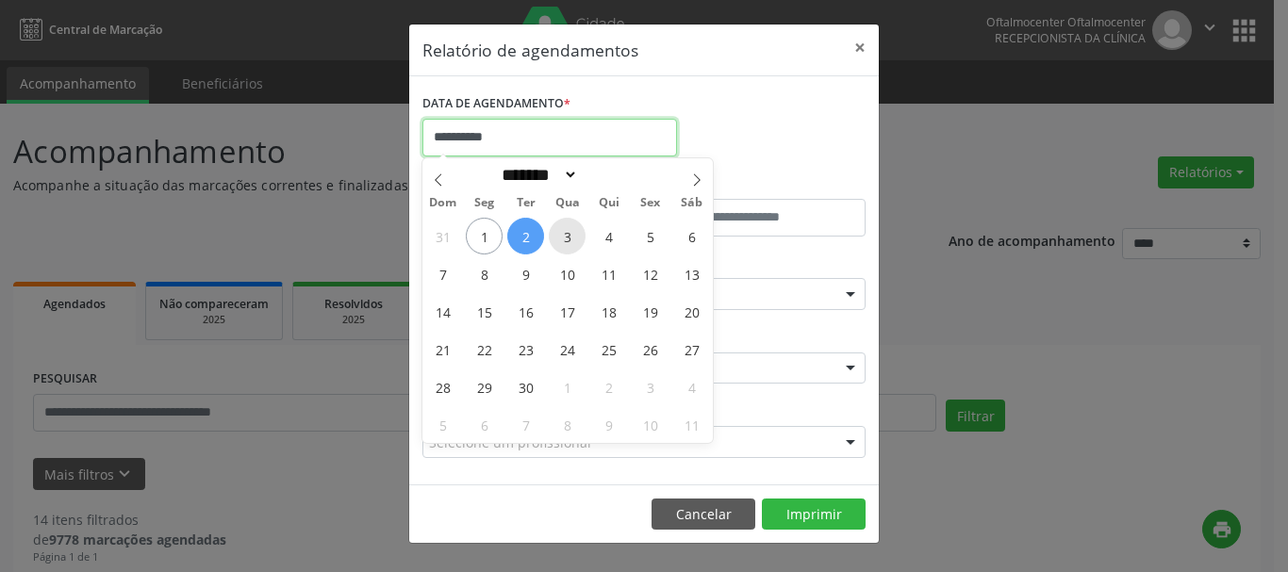 This screenshot has width=1288, height=572. Describe the element at coordinates (525, 387) in the screenshot. I see `span: Setembro 30, 2025` at that location.